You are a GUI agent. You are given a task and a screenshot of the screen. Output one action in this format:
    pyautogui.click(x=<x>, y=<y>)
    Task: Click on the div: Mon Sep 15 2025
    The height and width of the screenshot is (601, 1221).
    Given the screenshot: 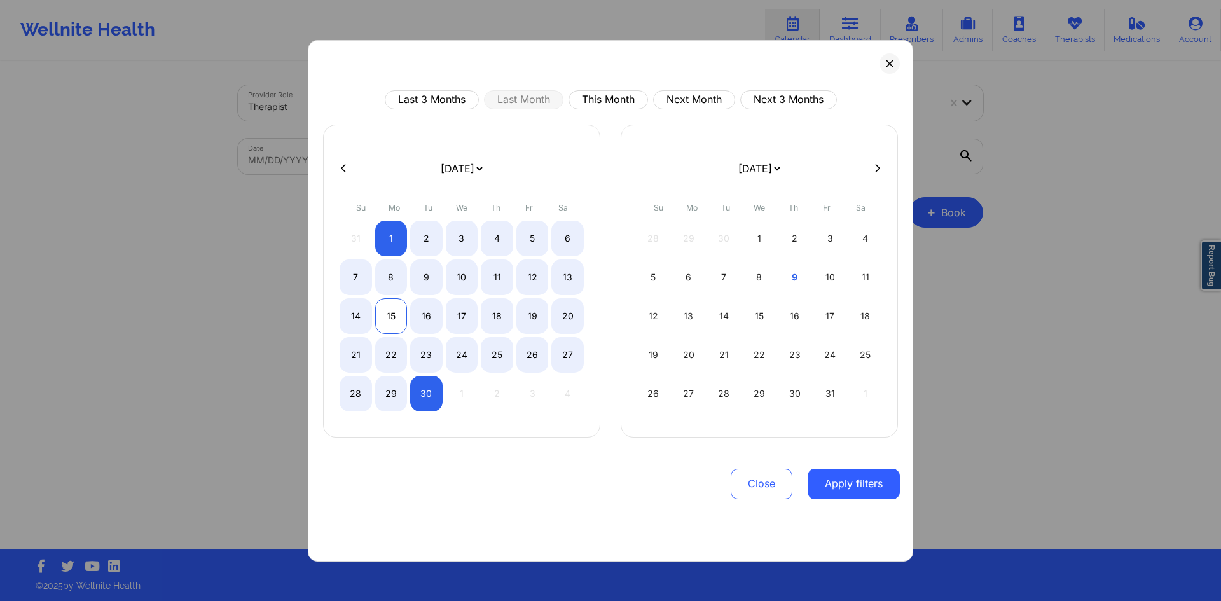 What is the action you would take?
    pyautogui.click(x=391, y=316)
    